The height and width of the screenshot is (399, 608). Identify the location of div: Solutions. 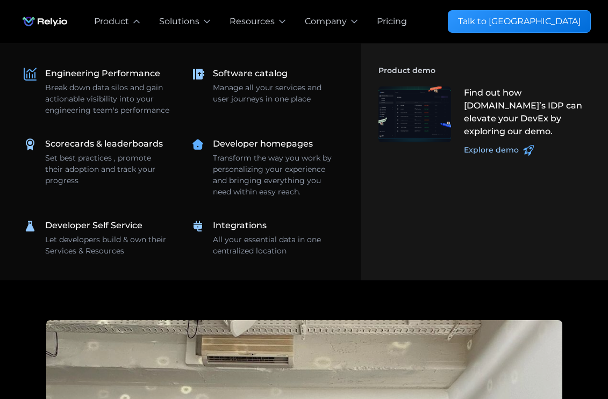
(179, 21).